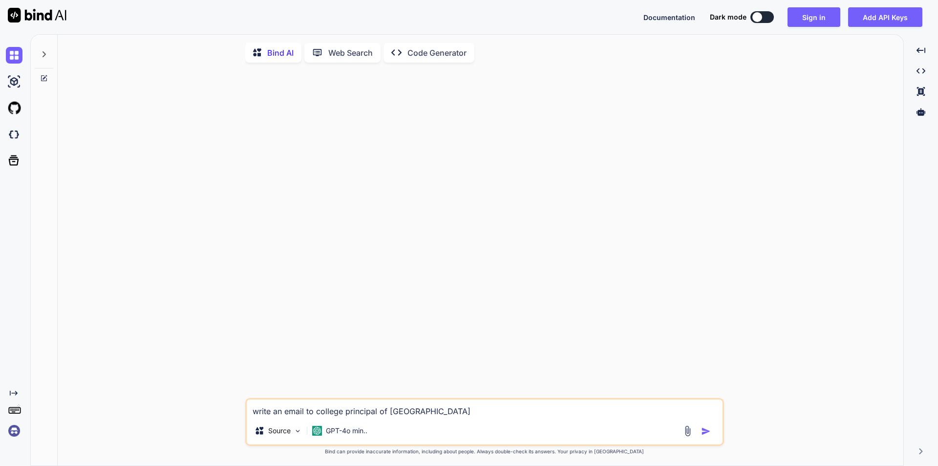 The height and width of the screenshot is (466, 938). Describe the element at coordinates (728, 17) in the screenshot. I see `span: Dark mode` at that location.